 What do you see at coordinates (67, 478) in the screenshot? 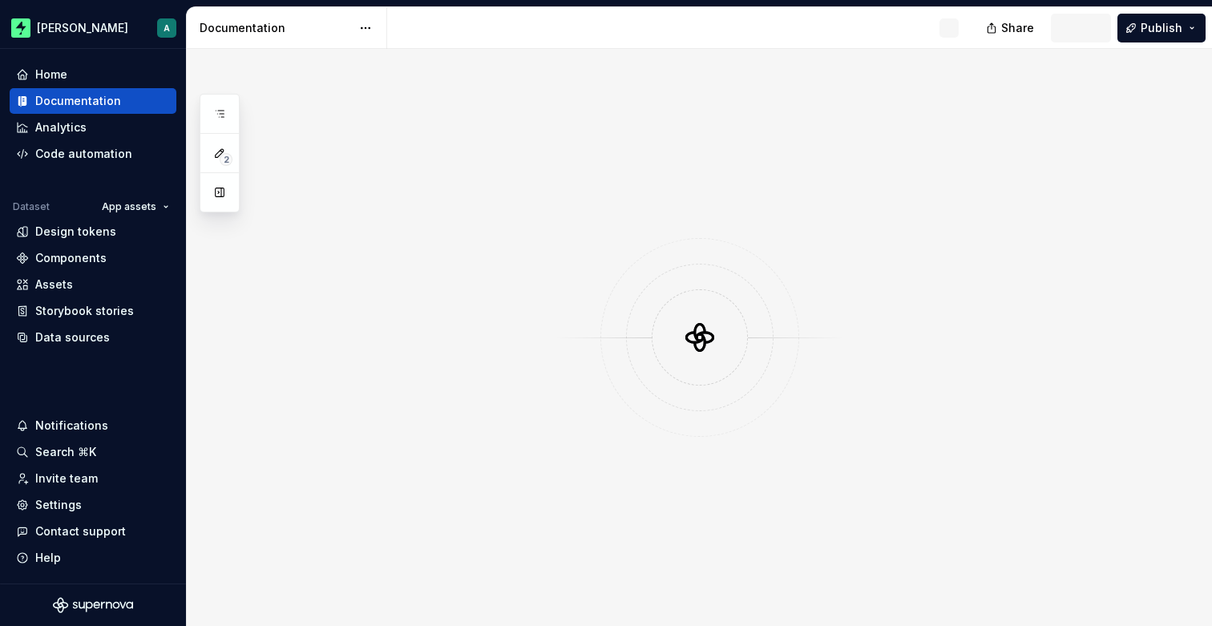
I see `div: Invite team` at bounding box center [67, 478].